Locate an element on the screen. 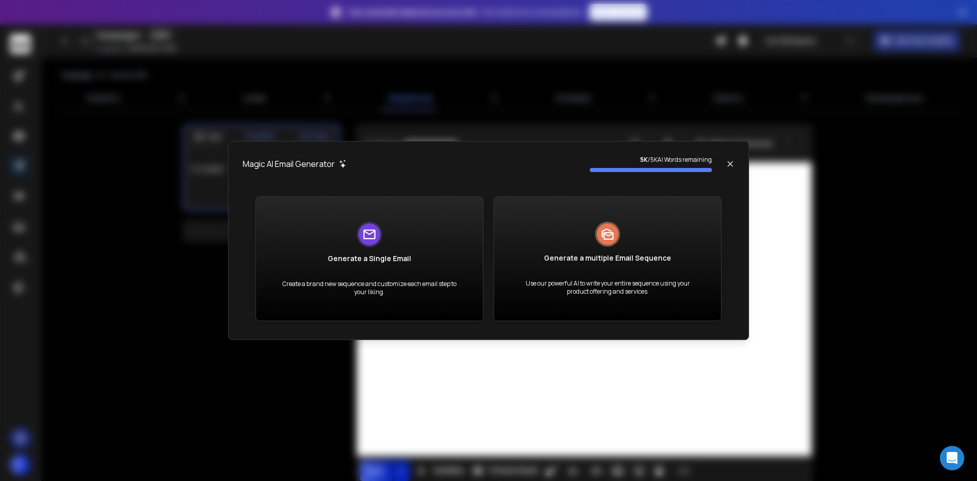 Image resolution: width=977 pixels, height=481 pixels. h1: Magic AI Email Generator is located at coordinates (289, 164).